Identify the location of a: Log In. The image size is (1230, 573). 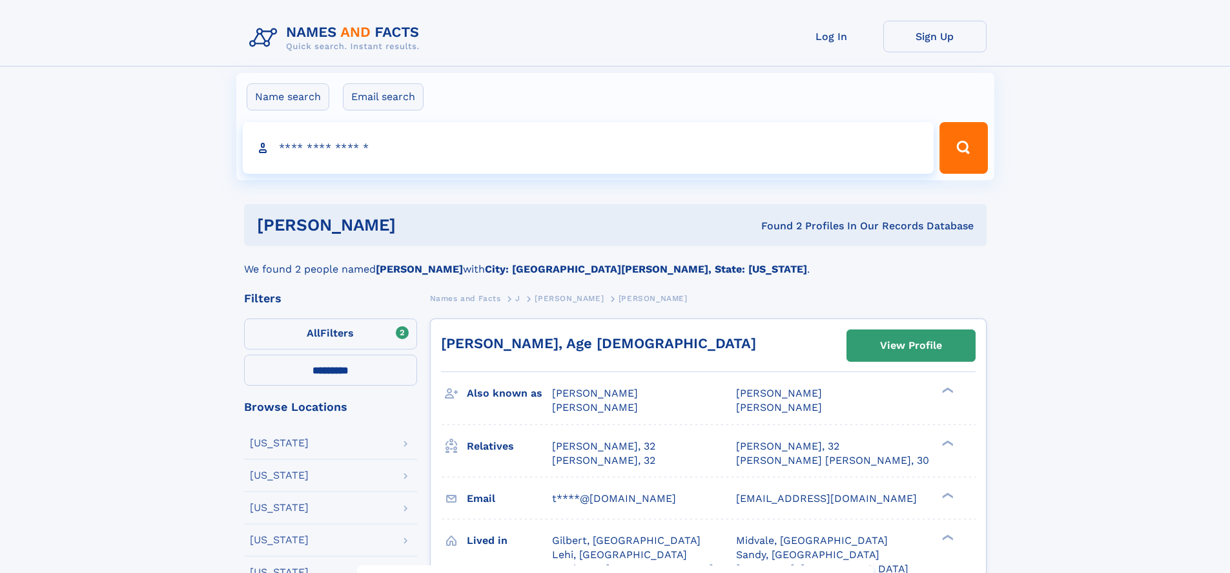
(832, 36).